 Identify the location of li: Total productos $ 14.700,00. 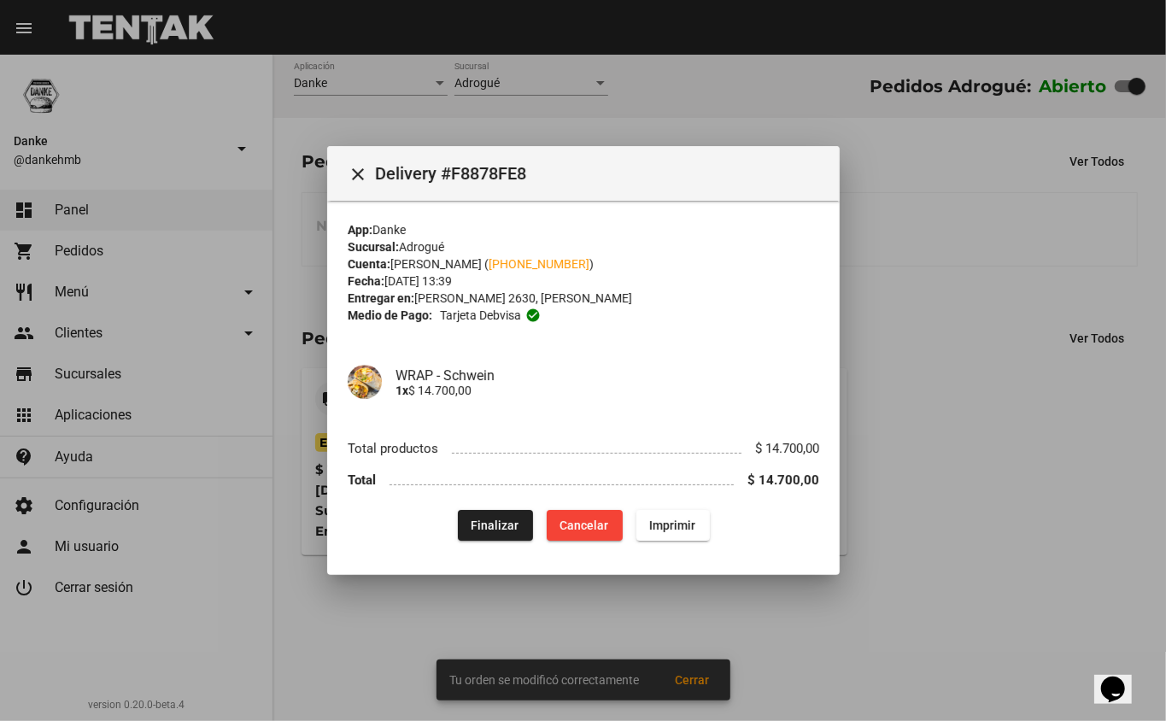
(583, 448).